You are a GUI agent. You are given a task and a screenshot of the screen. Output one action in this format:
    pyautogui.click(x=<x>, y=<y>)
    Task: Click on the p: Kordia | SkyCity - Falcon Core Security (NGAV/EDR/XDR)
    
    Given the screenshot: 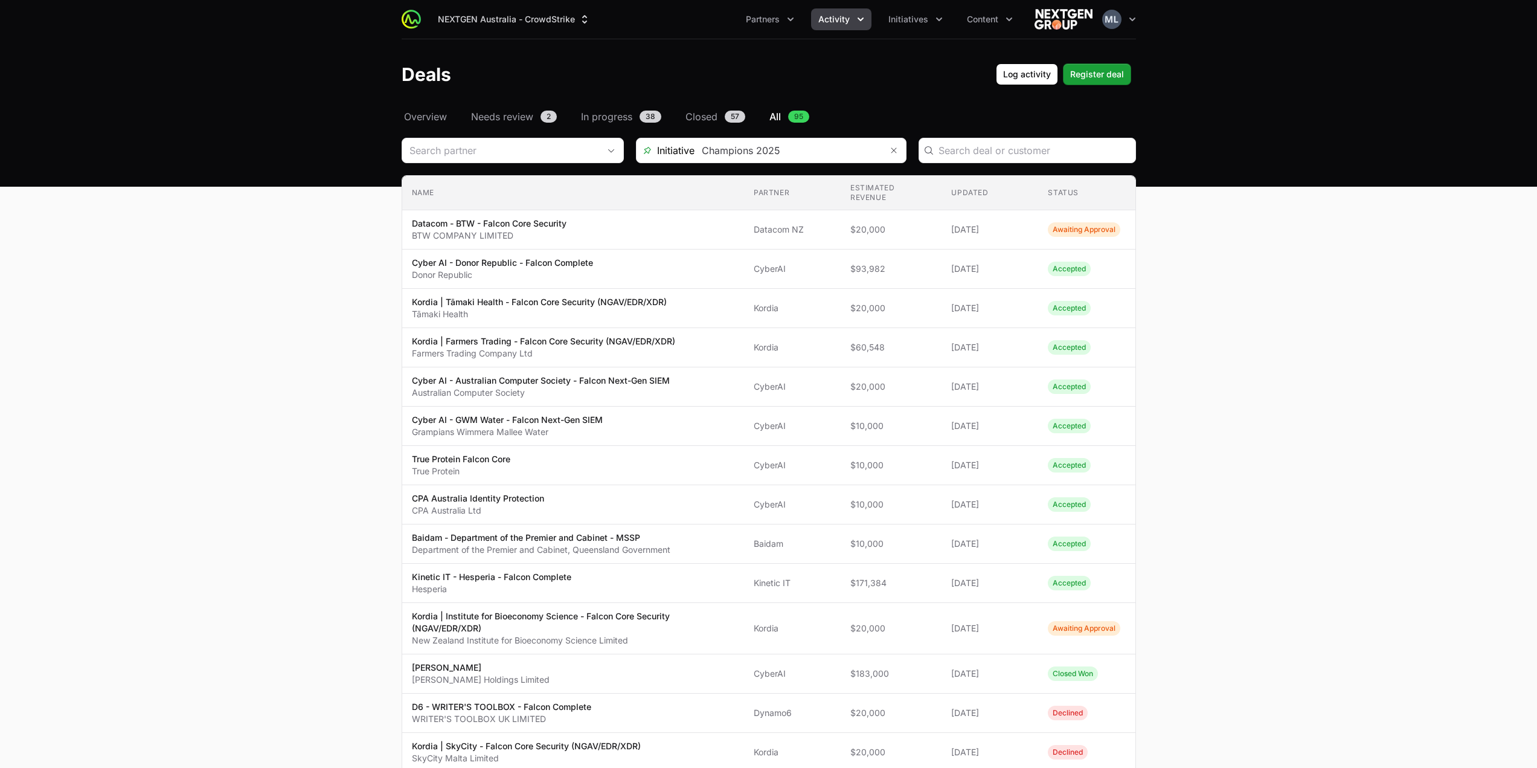 What is the action you would take?
    pyautogui.click(x=526, y=746)
    